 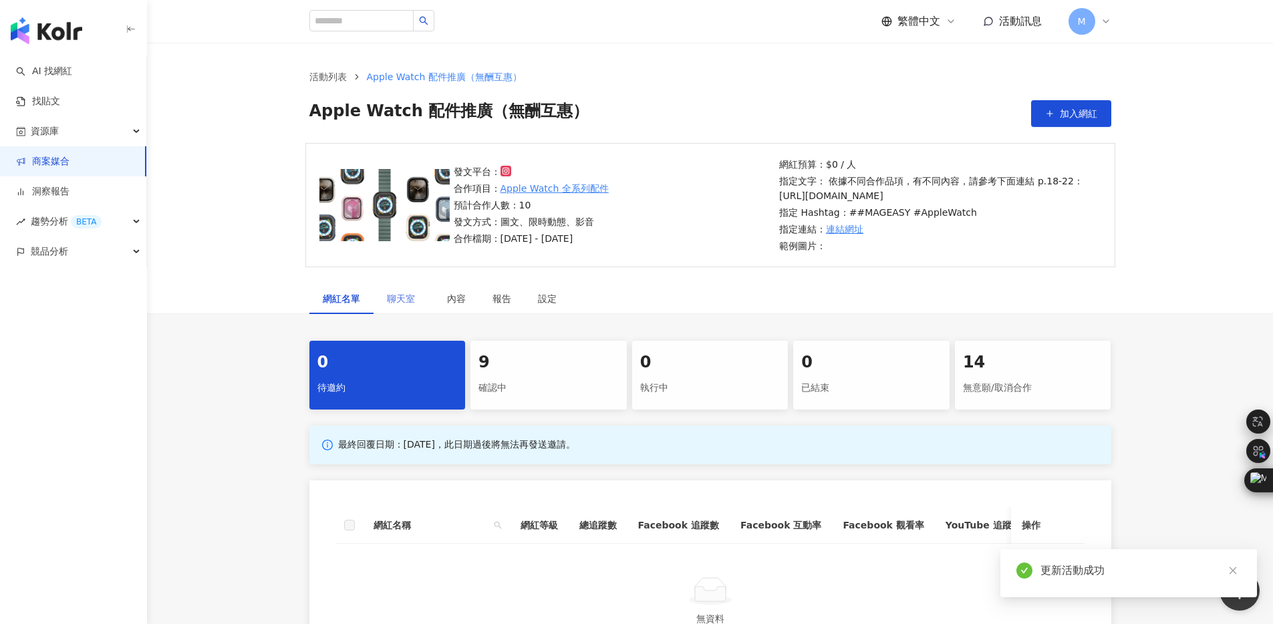 I want to click on div: 網紅名單, so click(x=341, y=299).